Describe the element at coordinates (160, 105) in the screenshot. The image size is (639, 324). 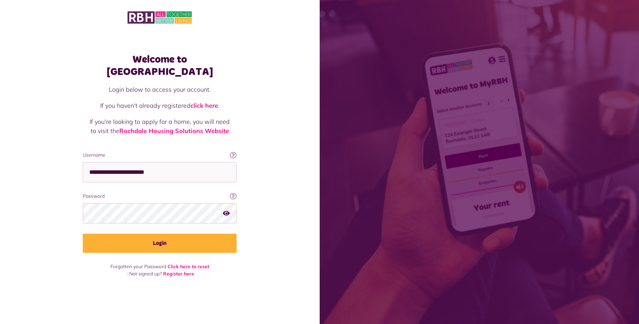
I see `p: If you haven't already registered .` at that location.